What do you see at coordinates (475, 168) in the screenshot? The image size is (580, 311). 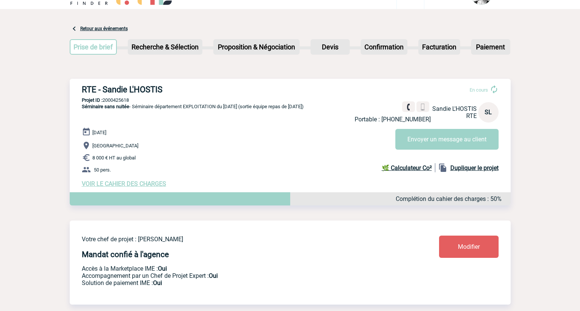 I see `b: Dupliquer le projet` at bounding box center [475, 168].